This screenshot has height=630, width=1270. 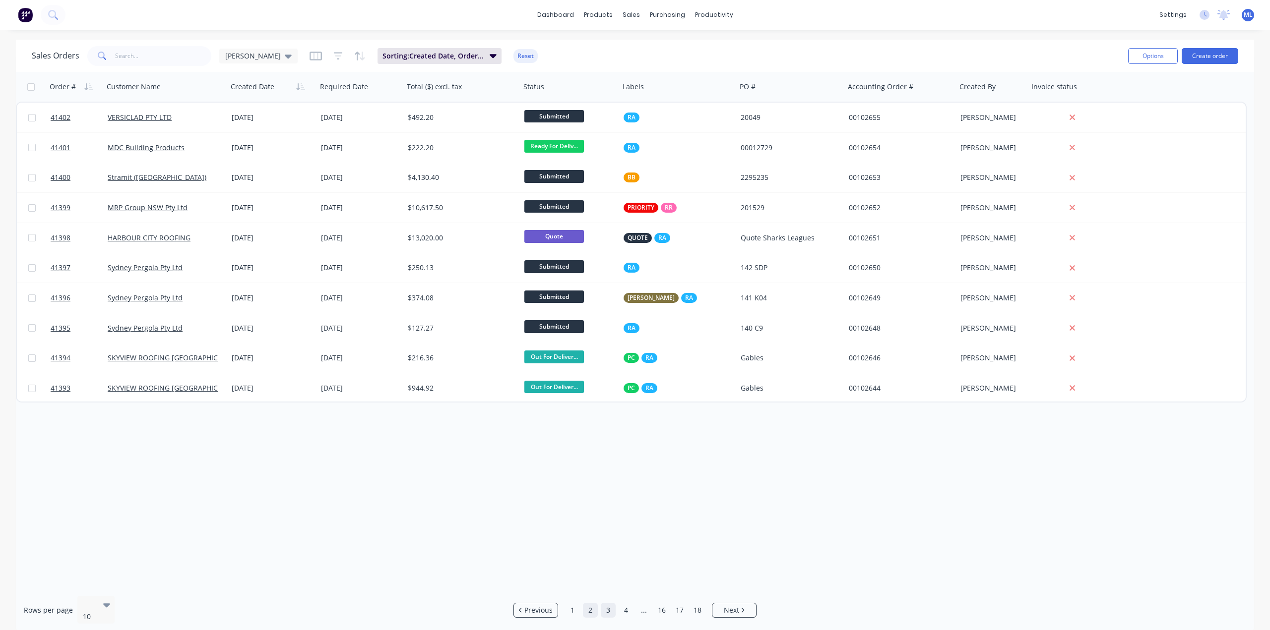 I want to click on button: Reset, so click(x=525, y=56).